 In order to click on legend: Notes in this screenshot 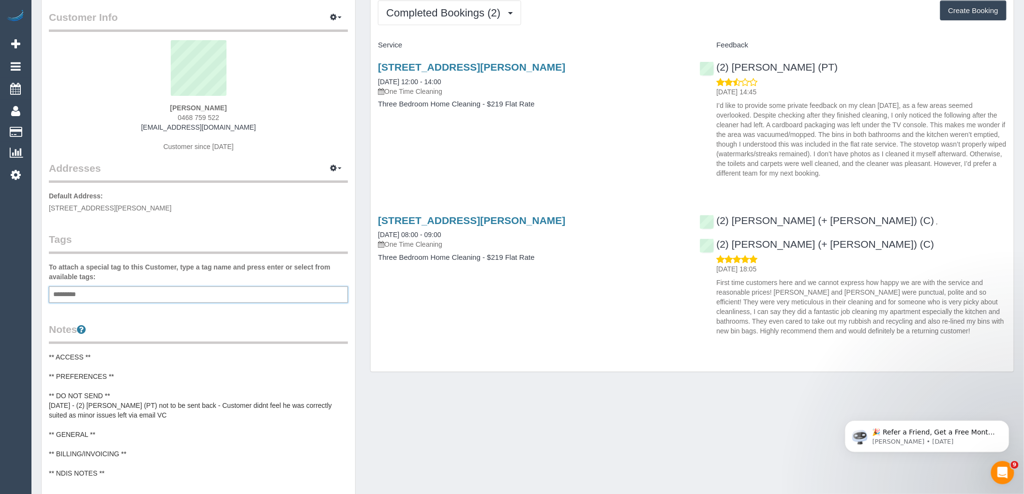, I will do `click(198, 333)`.